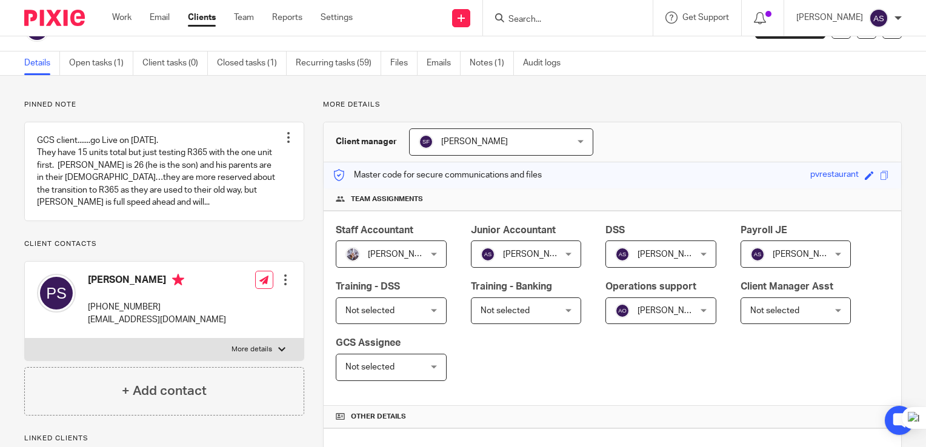  Describe the element at coordinates (101, 63) in the screenshot. I see `a: Open tasks (1)` at that location.